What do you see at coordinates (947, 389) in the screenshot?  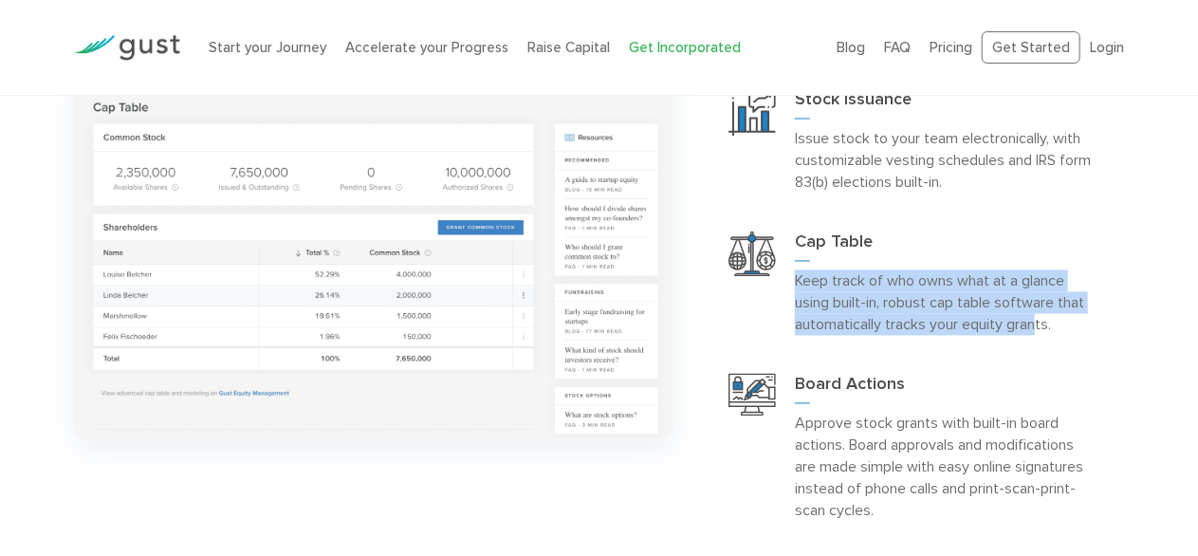 I see `h3: Board Actions` at bounding box center [947, 389].